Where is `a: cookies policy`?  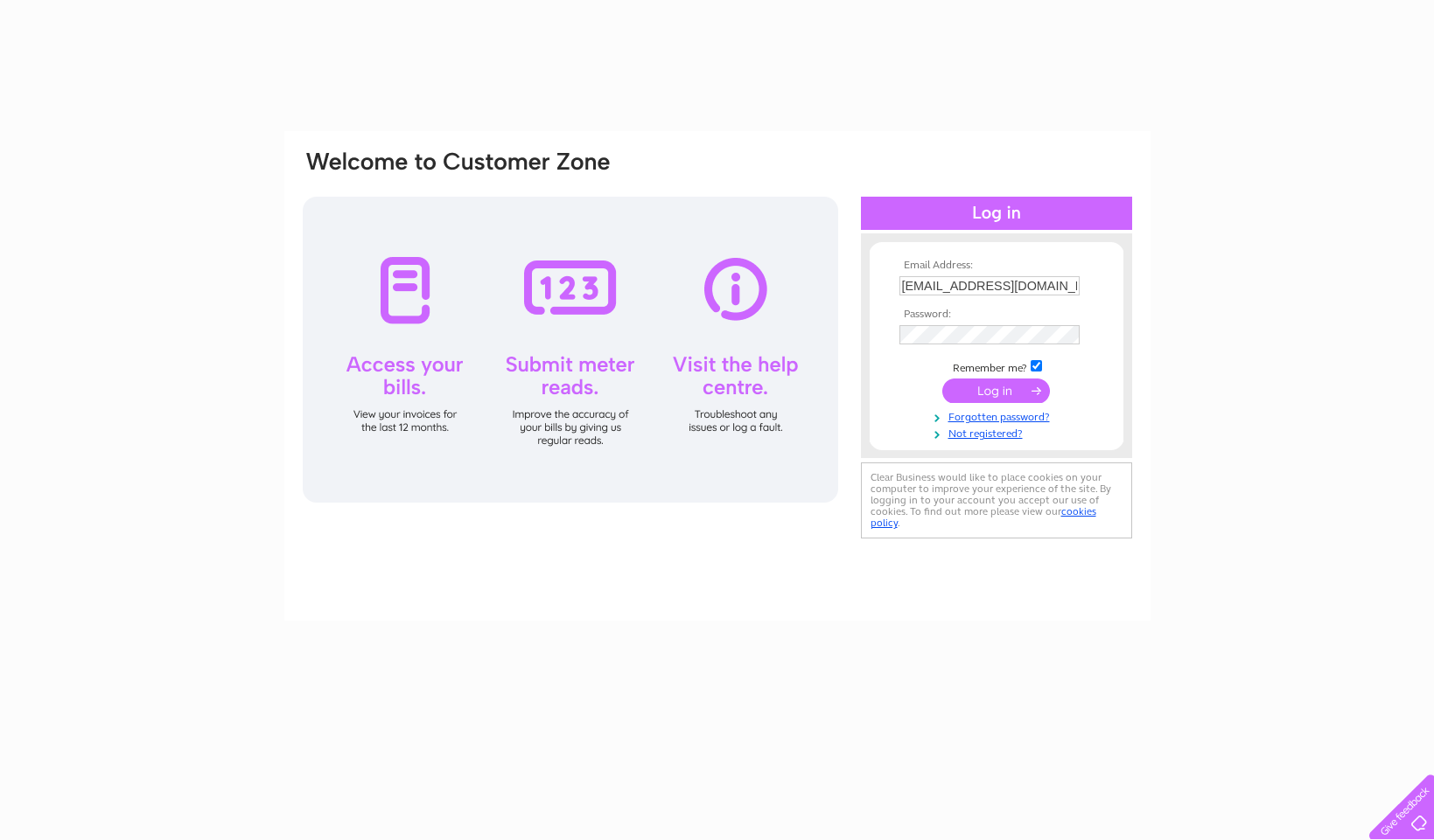 a: cookies policy is located at coordinates (984, 517).